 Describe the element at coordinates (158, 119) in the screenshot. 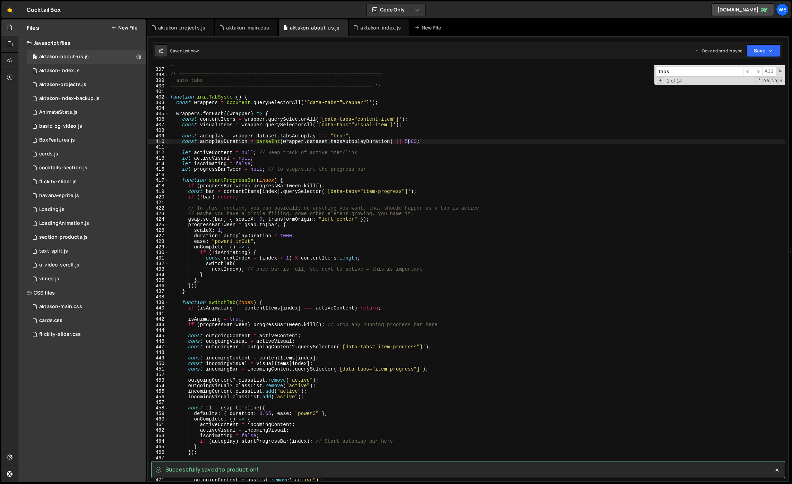

I see `div: 406` at that location.